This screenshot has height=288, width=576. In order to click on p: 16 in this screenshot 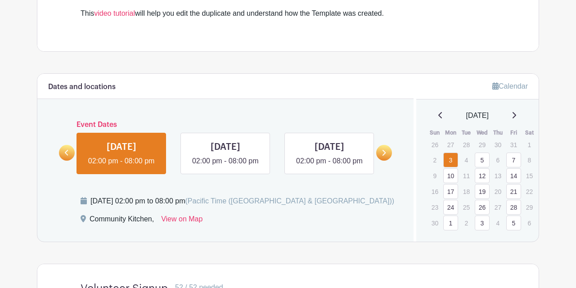, I will do `click(435, 191)`.